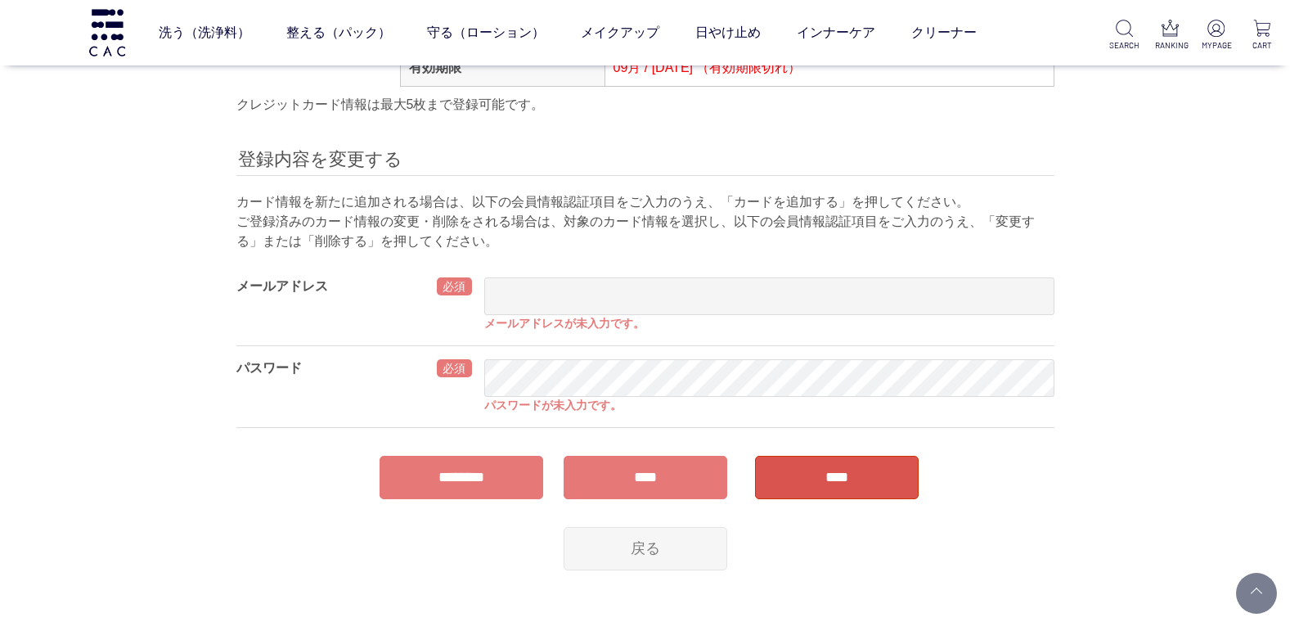  Describe the element at coordinates (339, 33) in the screenshot. I see `a: 整える（パック）` at that location.